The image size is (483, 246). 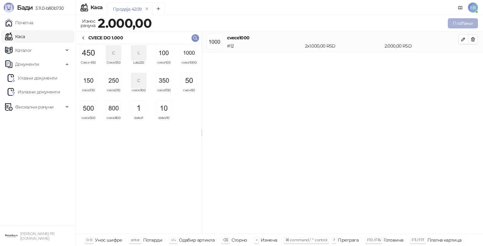 What do you see at coordinates (348, 240) in the screenshot?
I see `div: Претрага` at bounding box center [348, 240].